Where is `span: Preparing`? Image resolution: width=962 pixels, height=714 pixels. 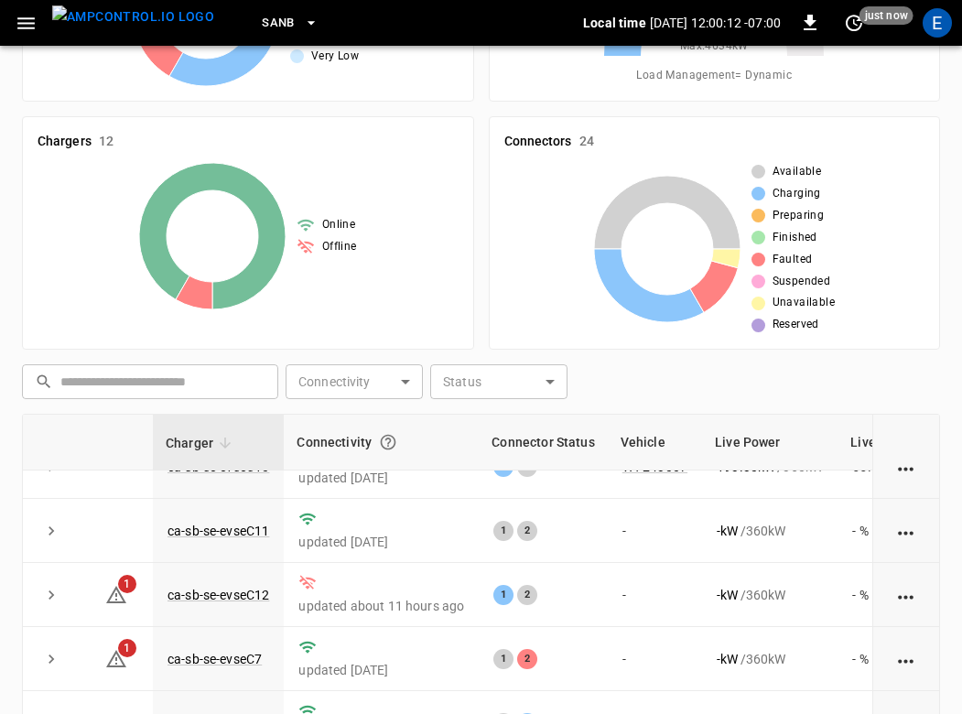
span: Preparing is located at coordinates (799, 216).